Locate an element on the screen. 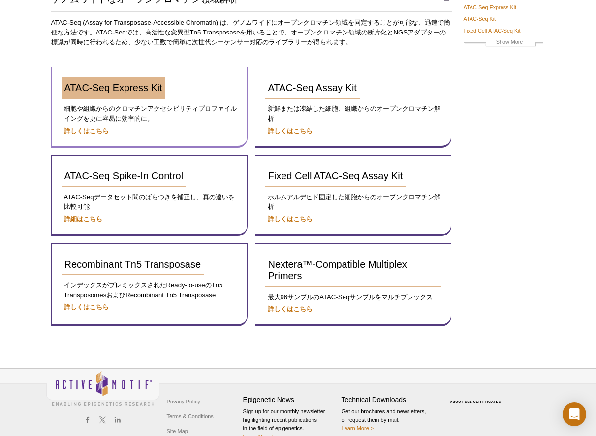  a: ATAC-Seq Assay Kit is located at coordinates (313, 88).